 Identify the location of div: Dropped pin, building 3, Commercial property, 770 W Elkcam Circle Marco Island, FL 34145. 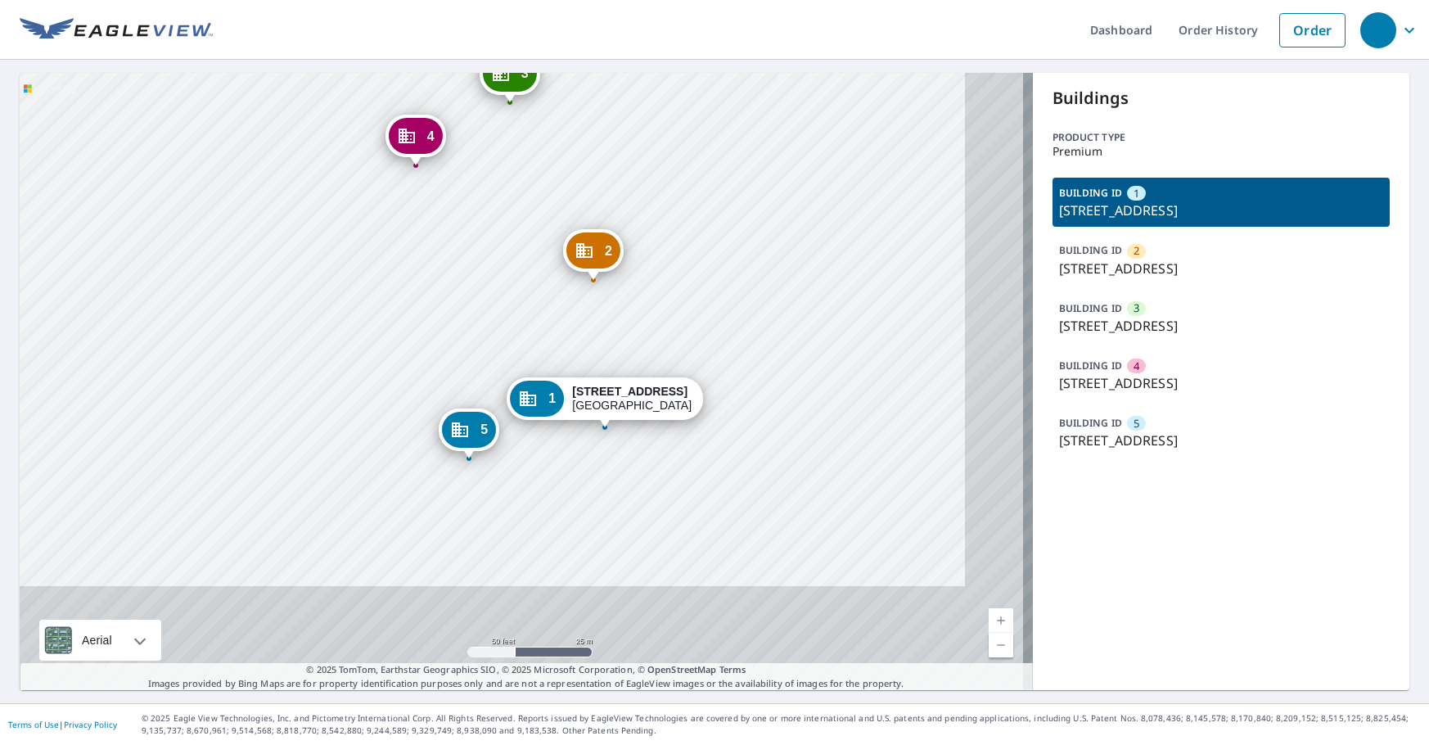
(510, 78).